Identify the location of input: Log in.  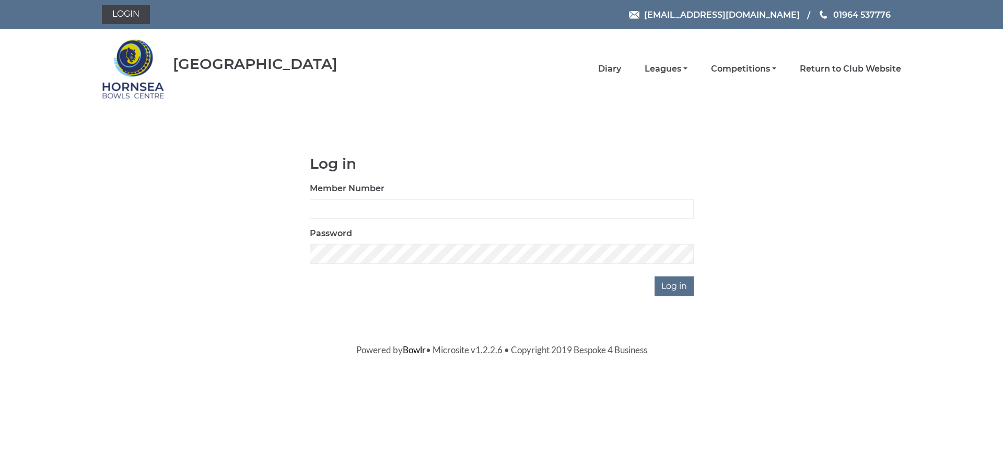
(674, 286).